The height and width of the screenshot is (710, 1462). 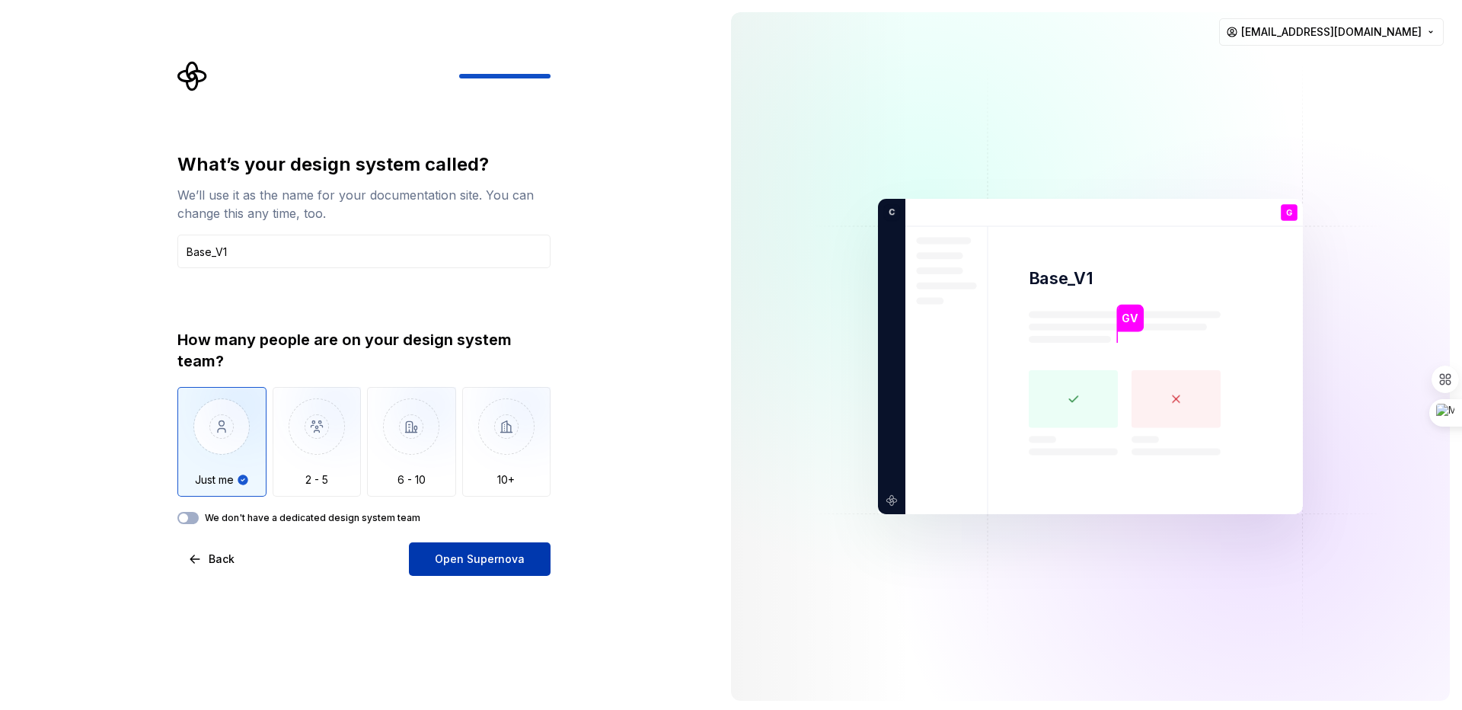 I want to click on input: Design system name, so click(x=364, y=251).